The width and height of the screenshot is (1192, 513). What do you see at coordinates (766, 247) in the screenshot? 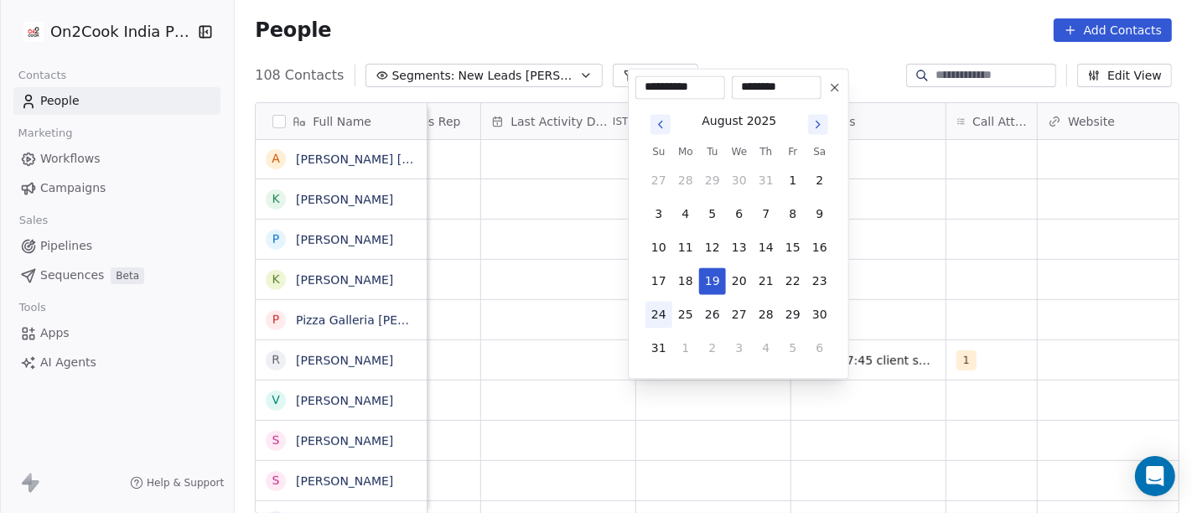
I see `button: 14` at bounding box center [766, 247].